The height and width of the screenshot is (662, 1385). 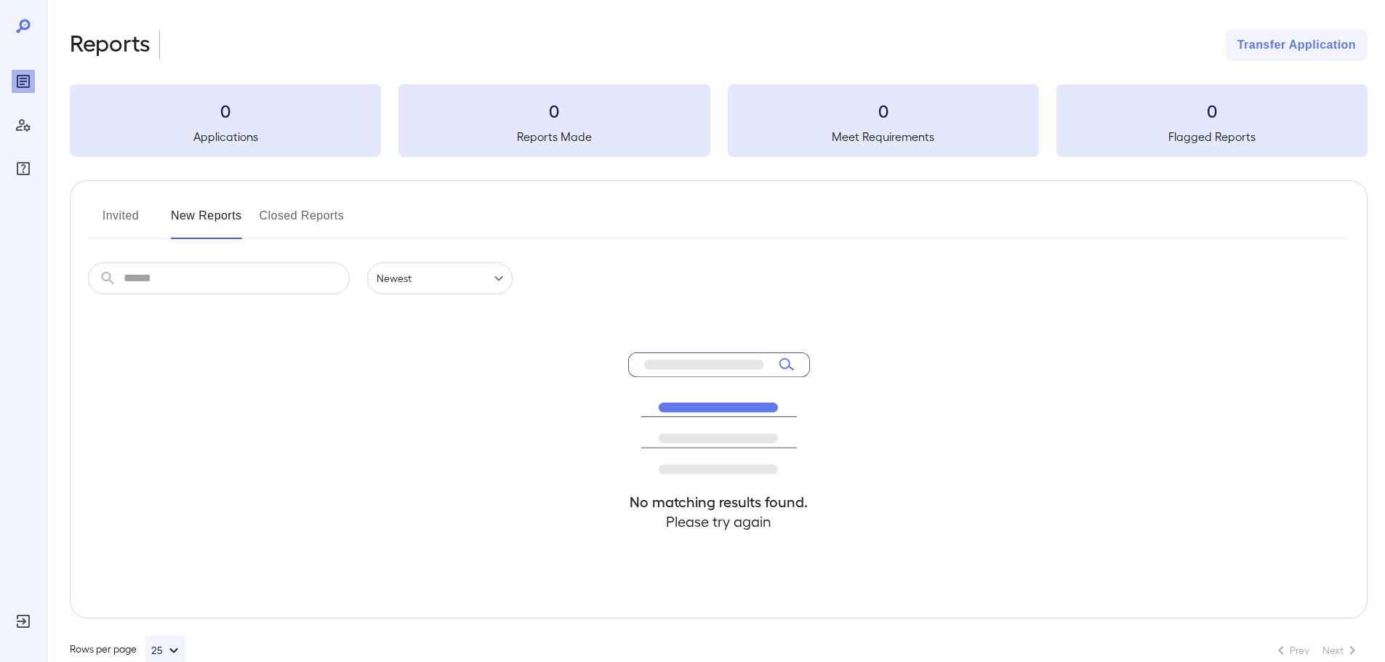 I want to click on h5: Applications, so click(x=225, y=137).